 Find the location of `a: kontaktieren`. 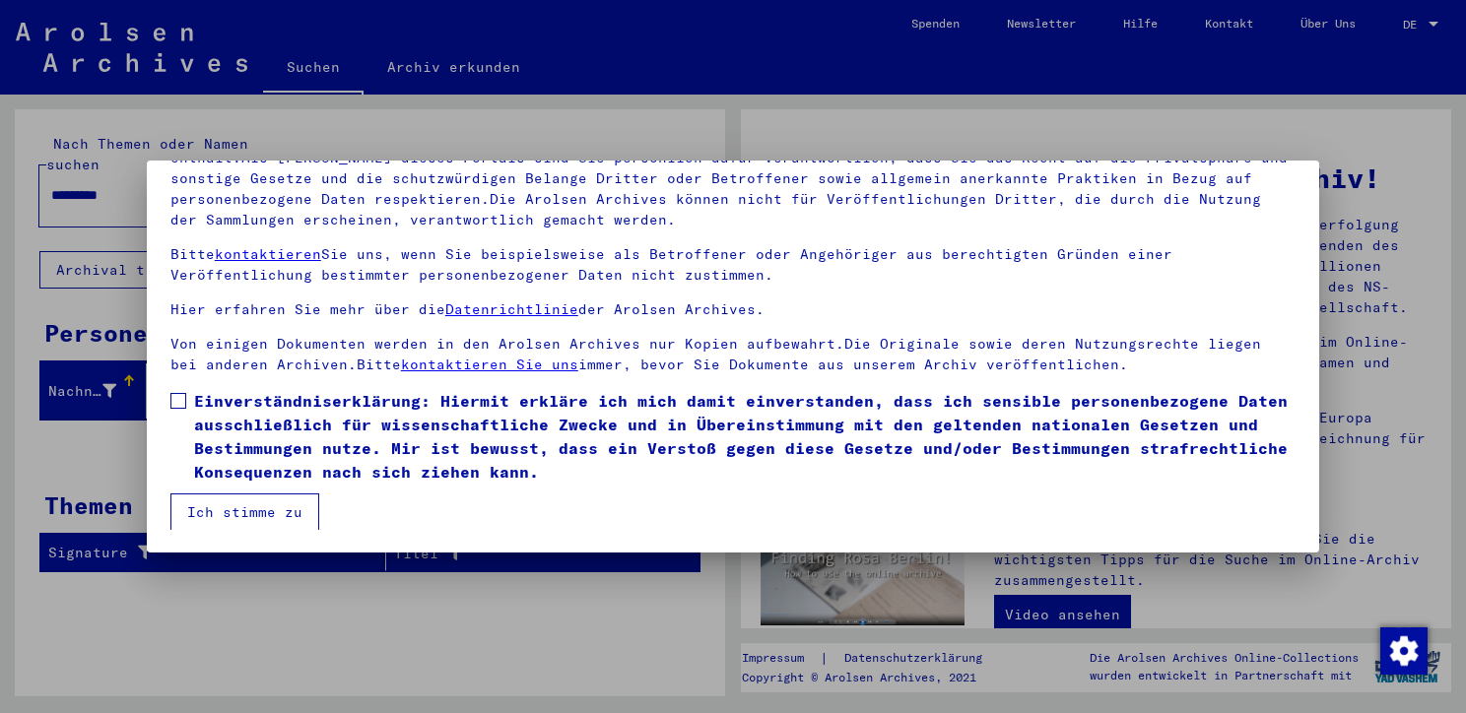

a: kontaktieren is located at coordinates (268, 254).